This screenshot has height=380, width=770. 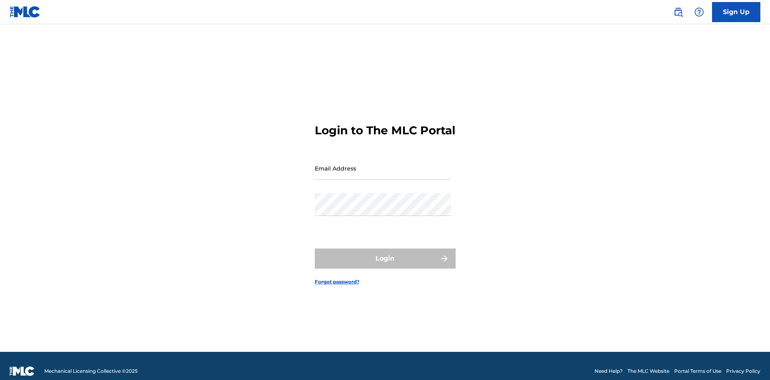 I want to click on h3: Login to The MLC Portal, so click(x=385, y=130).